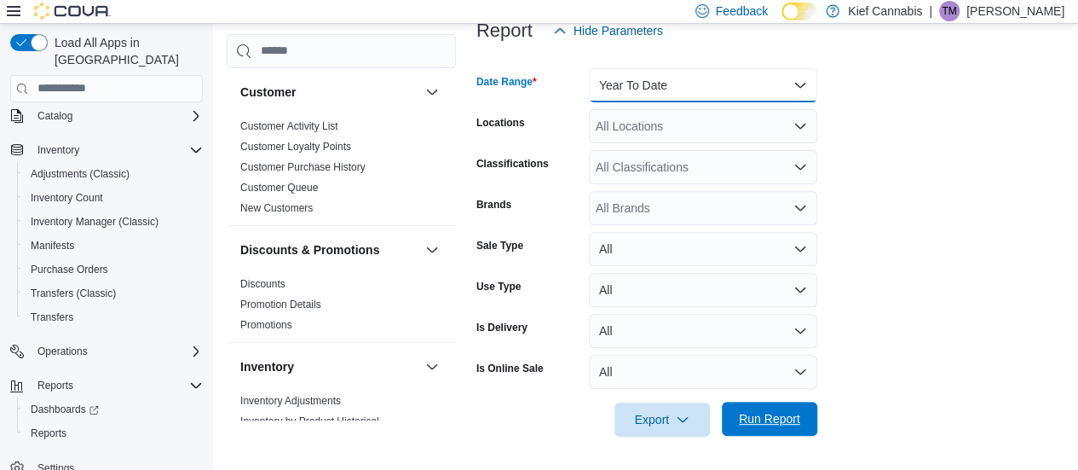  I want to click on span: Customer Activity List, so click(289, 126).